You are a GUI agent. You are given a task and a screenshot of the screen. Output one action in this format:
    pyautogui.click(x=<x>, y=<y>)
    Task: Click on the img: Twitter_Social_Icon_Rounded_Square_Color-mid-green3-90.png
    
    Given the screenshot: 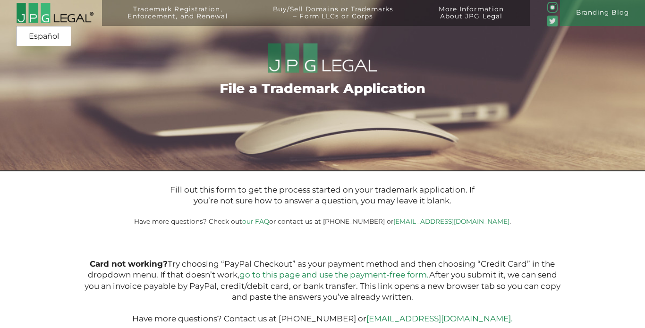 What is the action you would take?
    pyautogui.click(x=552, y=21)
    